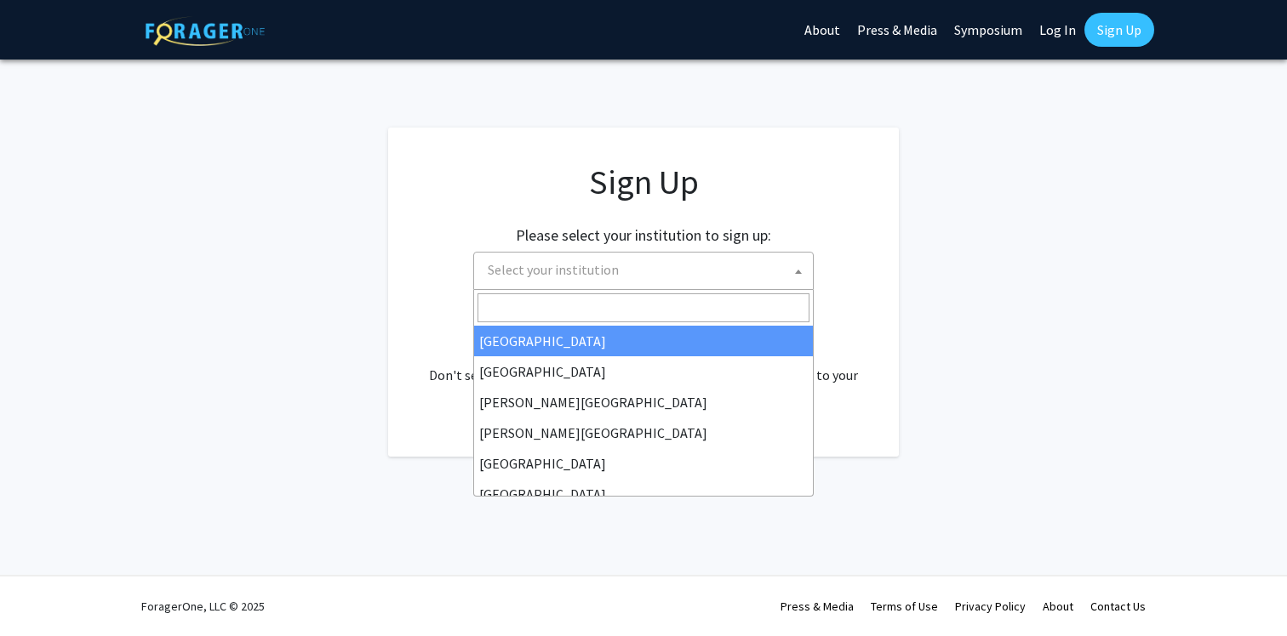 The width and height of the screenshot is (1287, 636). I want to click on div: ForagerOne, LLC © 2025, so click(203, 607).